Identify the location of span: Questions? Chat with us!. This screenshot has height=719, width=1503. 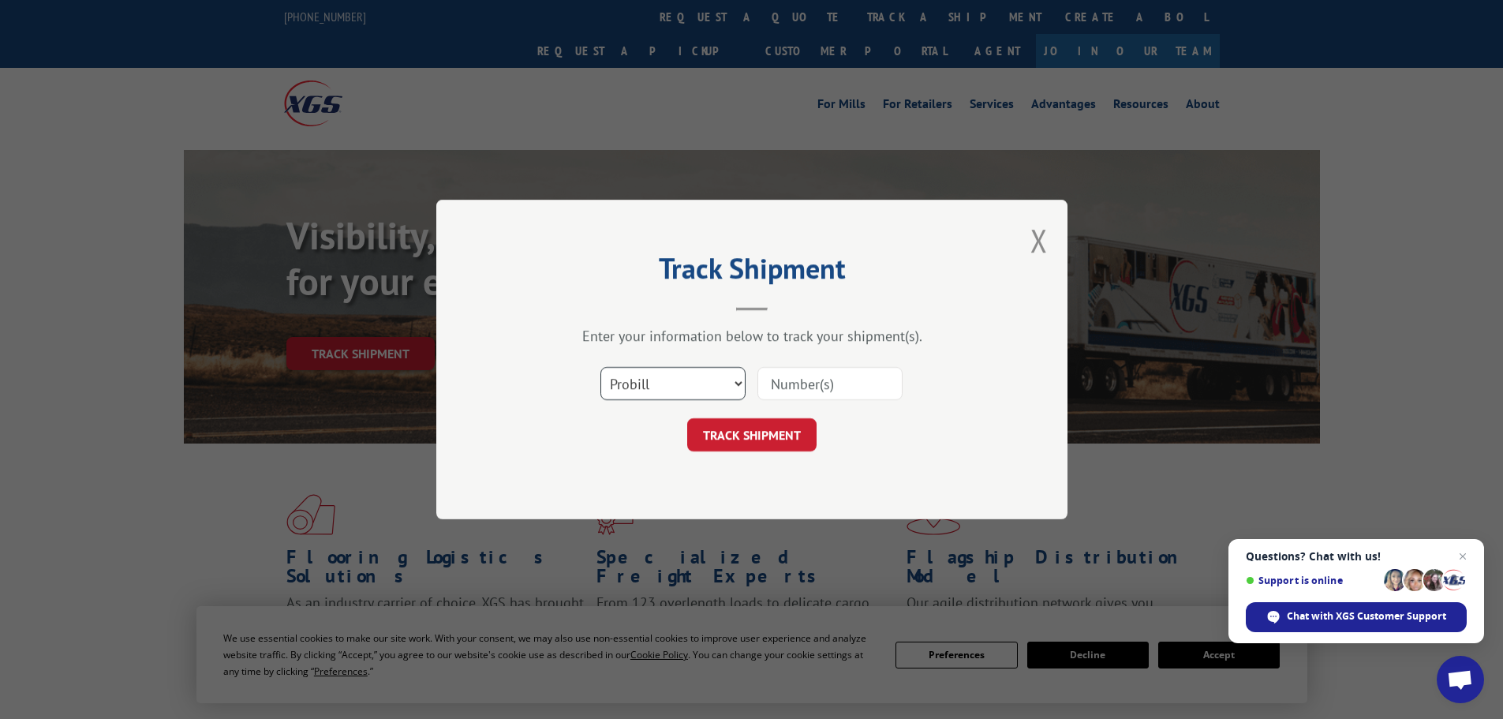
(1356, 556).